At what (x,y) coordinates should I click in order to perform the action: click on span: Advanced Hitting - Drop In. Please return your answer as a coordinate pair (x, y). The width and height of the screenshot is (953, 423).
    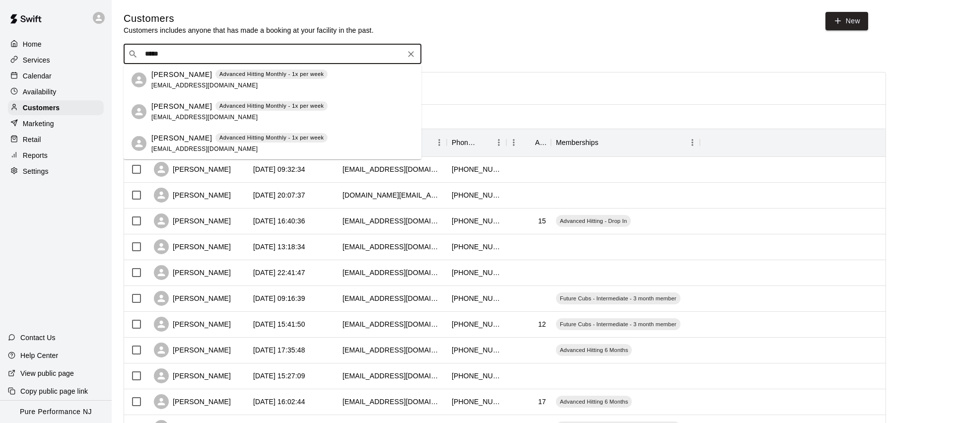
    Looking at the image, I should click on (593, 221).